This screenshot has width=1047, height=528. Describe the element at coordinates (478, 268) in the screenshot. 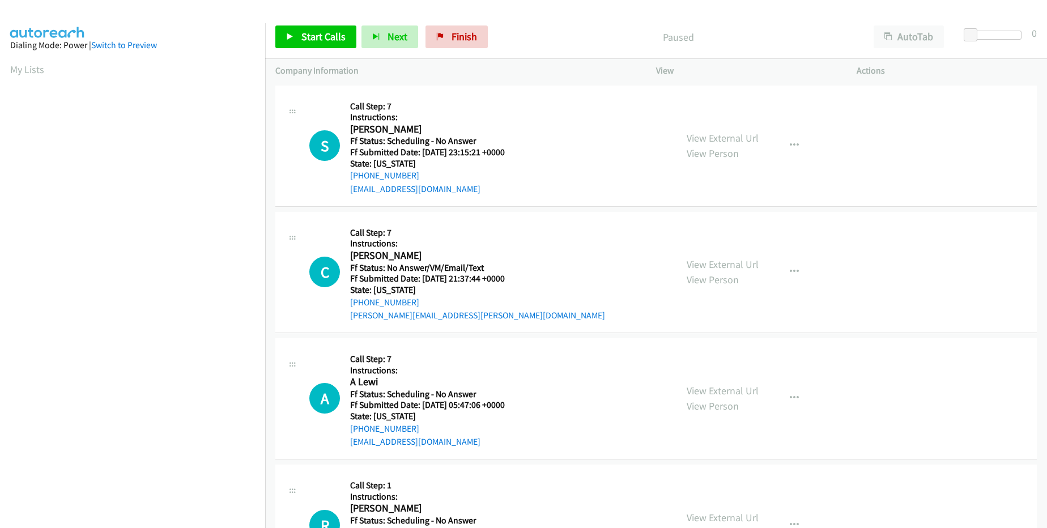

I see `h5: Ff Status: No Answer/VM/Email/Text` at that location.